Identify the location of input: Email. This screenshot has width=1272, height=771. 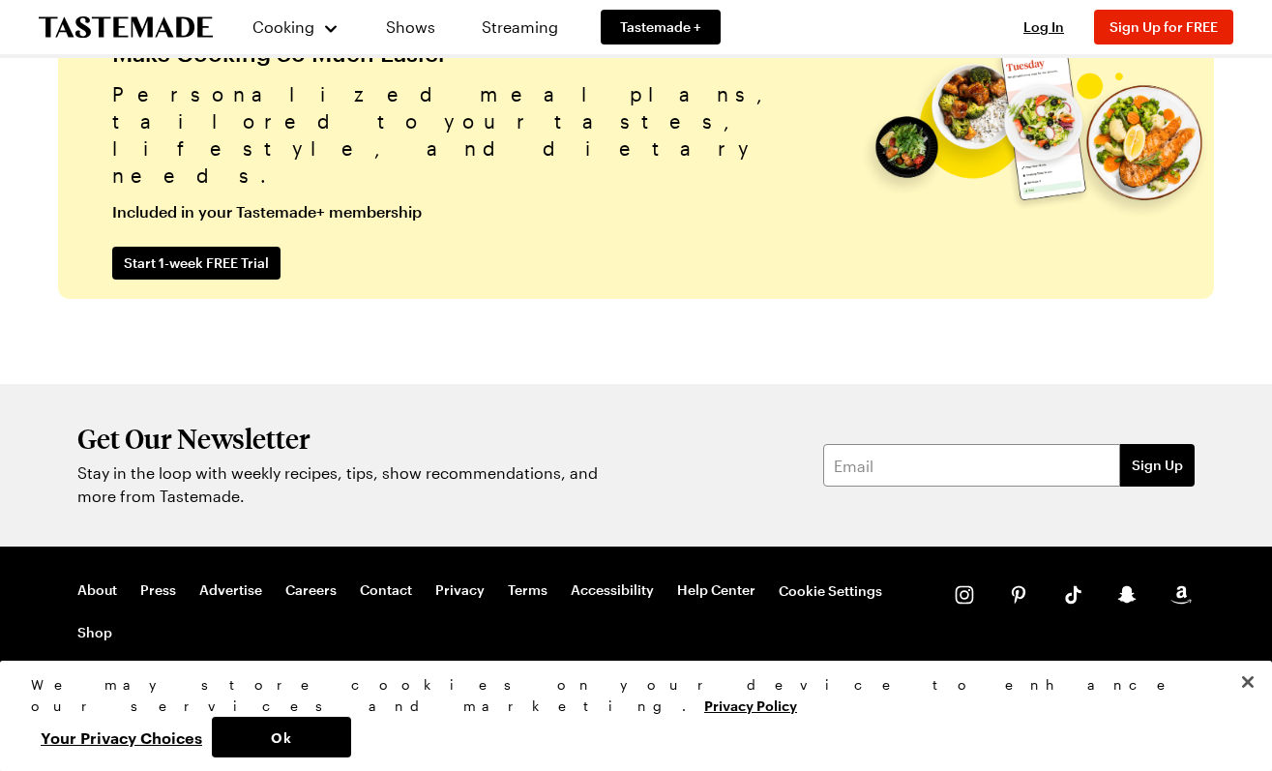
(971, 465).